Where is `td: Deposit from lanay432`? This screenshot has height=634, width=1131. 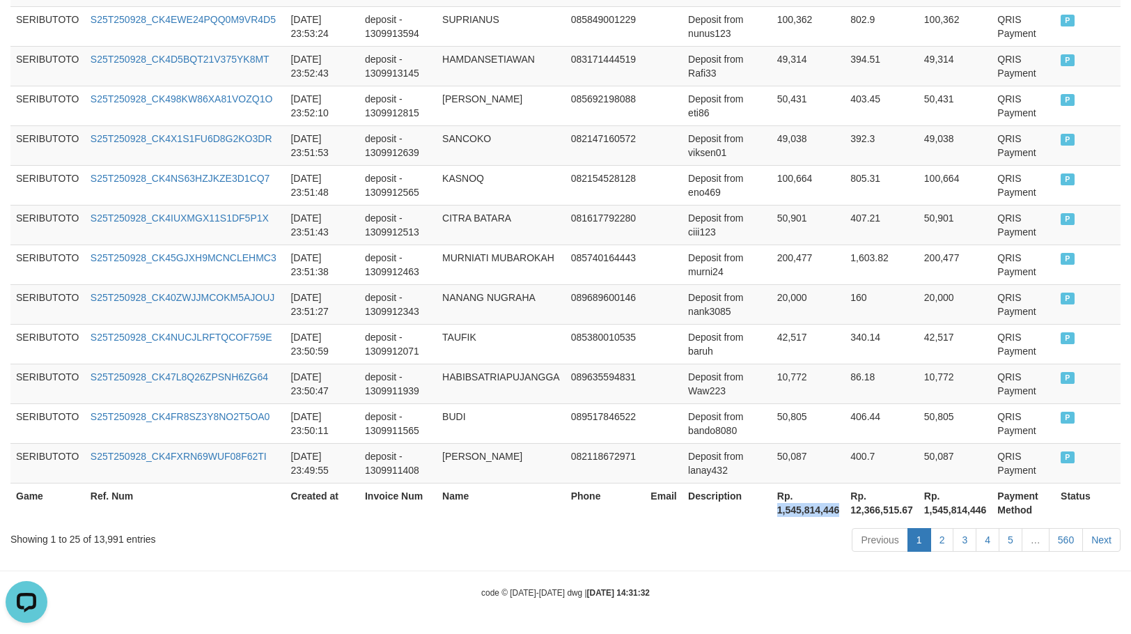 td: Deposit from lanay432 is located at coordinates (727, 462).